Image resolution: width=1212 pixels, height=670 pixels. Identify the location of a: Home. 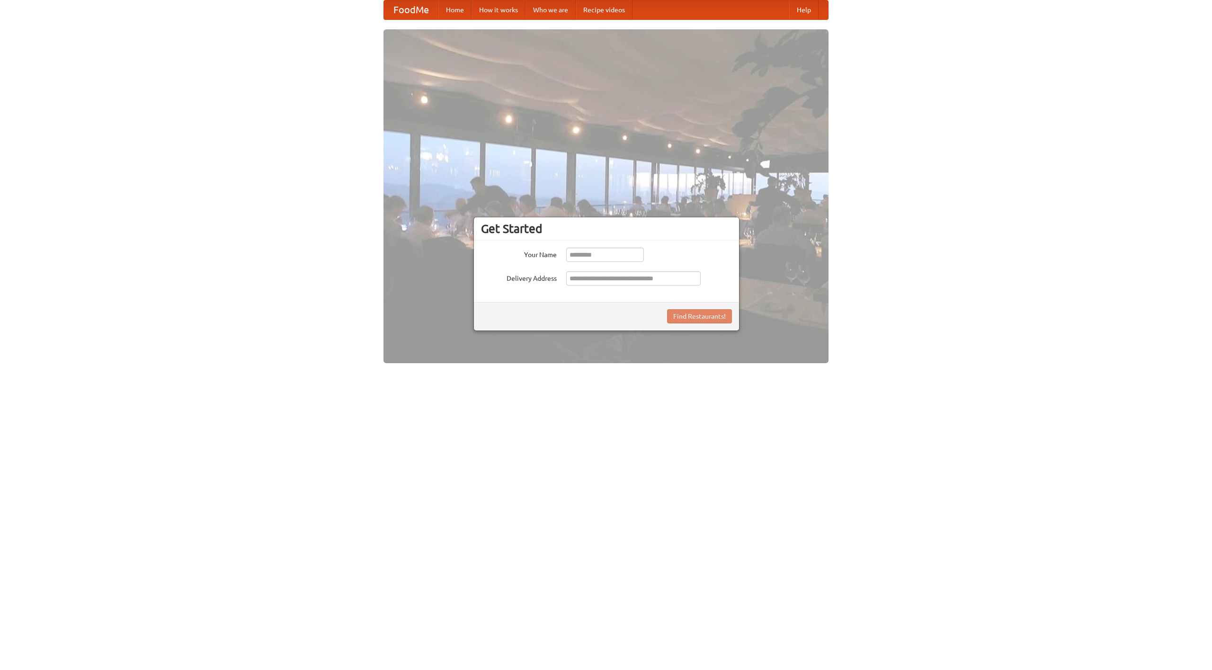
(455, 10).